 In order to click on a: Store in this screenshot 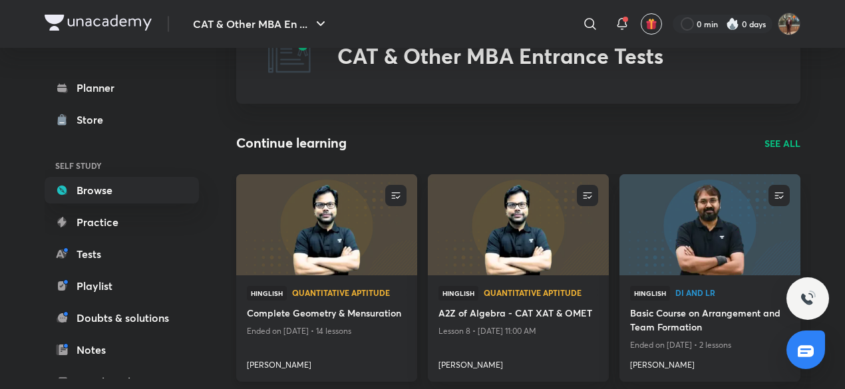, I will do `click(122, 120)`.